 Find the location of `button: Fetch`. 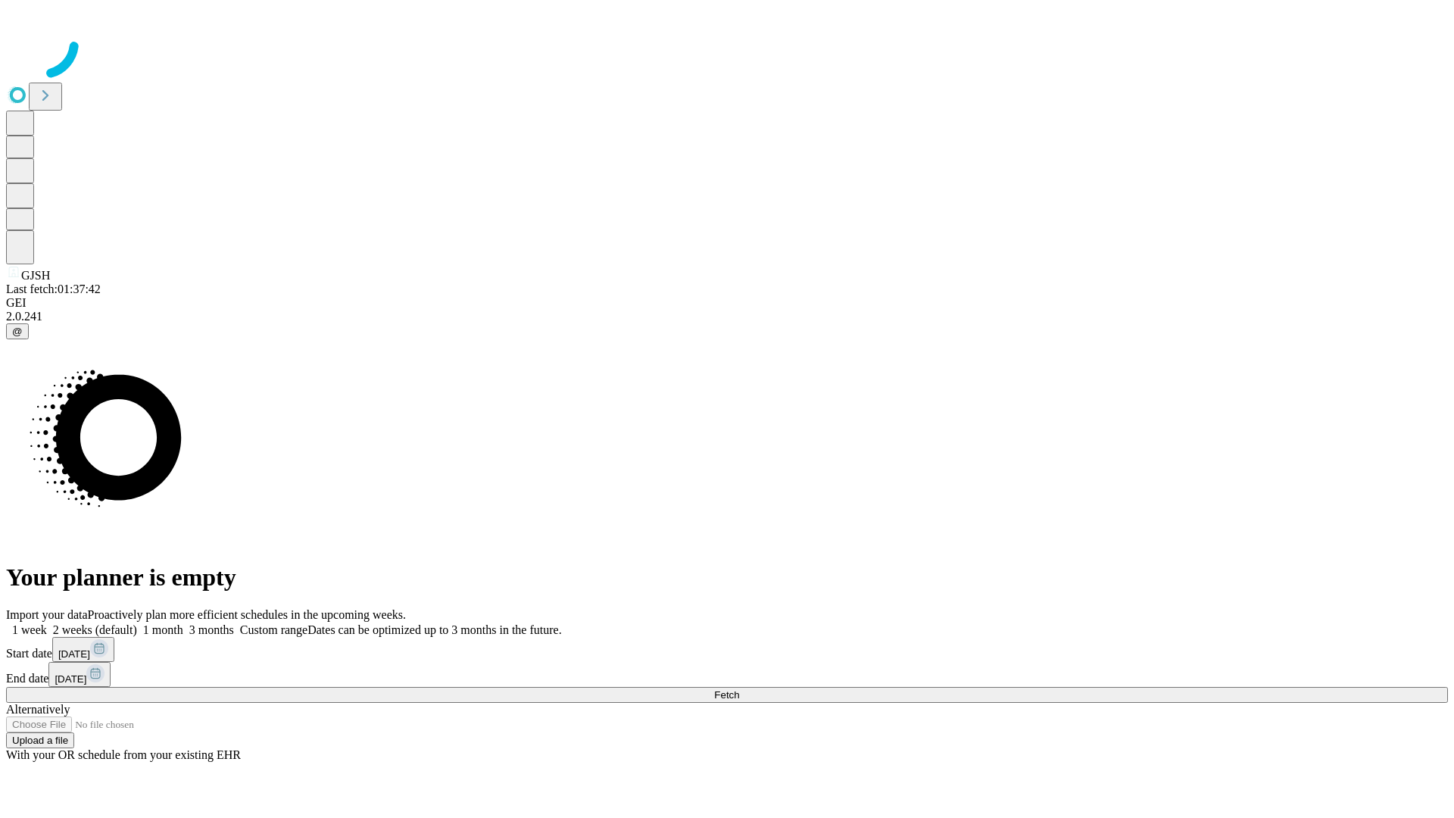

button: Fetch is located at coordinates (727, 694).